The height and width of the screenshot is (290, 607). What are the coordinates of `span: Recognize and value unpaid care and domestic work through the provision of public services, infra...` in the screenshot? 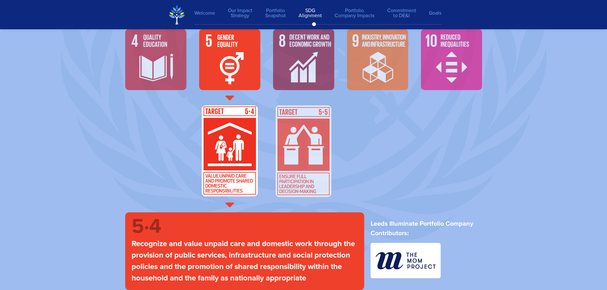 It's located at (245, 261).